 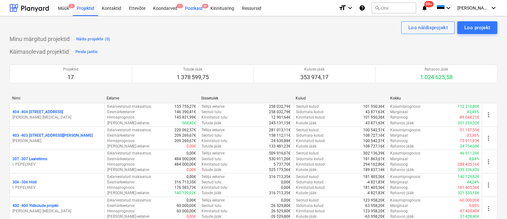 What do you see at coordinates (376, 193) in the screenshot?
I see `p: -4 821,83€` at bounding box center [376, 193].